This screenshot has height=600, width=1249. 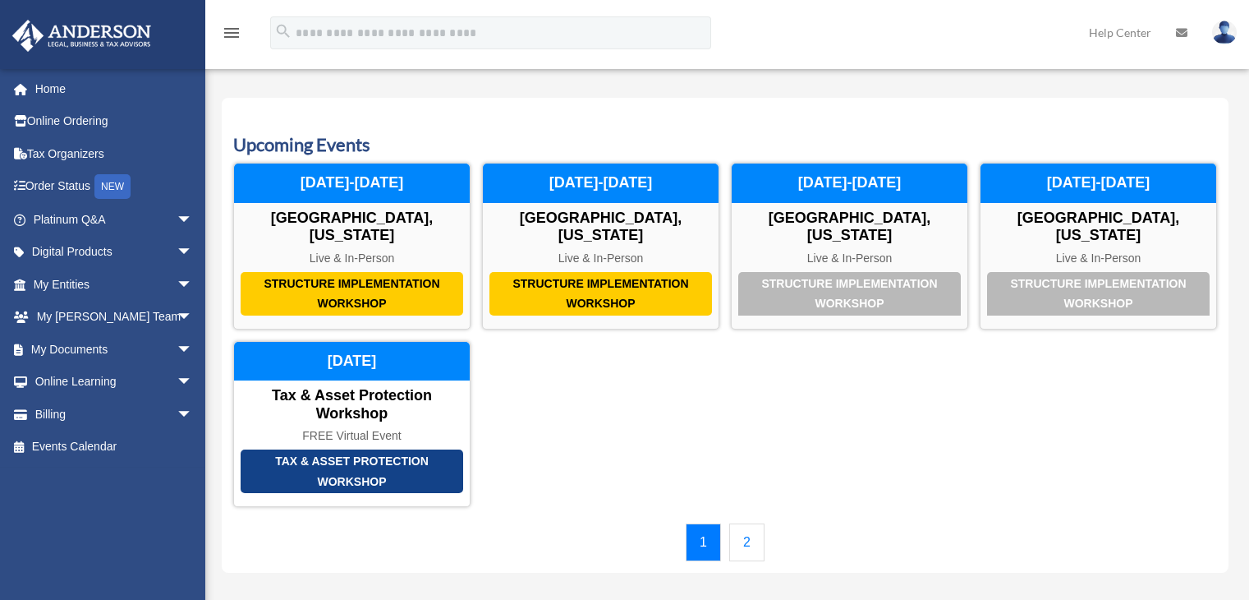 I want to click on i: menu, so click(x=232, y=33).